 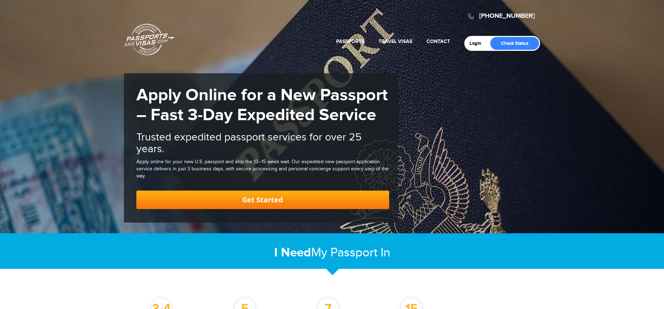 What do you see at coordinates (515, 43) in the screenshot?
I see `a: Check Status` at bounding box center [515, 43].